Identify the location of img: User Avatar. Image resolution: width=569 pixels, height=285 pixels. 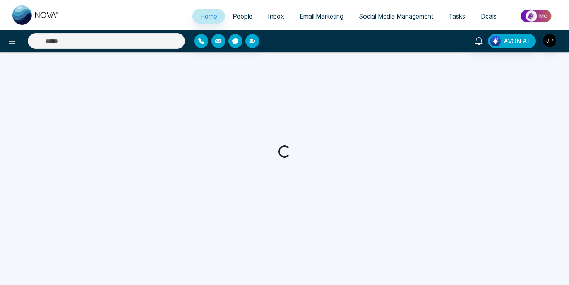
(549, 41).